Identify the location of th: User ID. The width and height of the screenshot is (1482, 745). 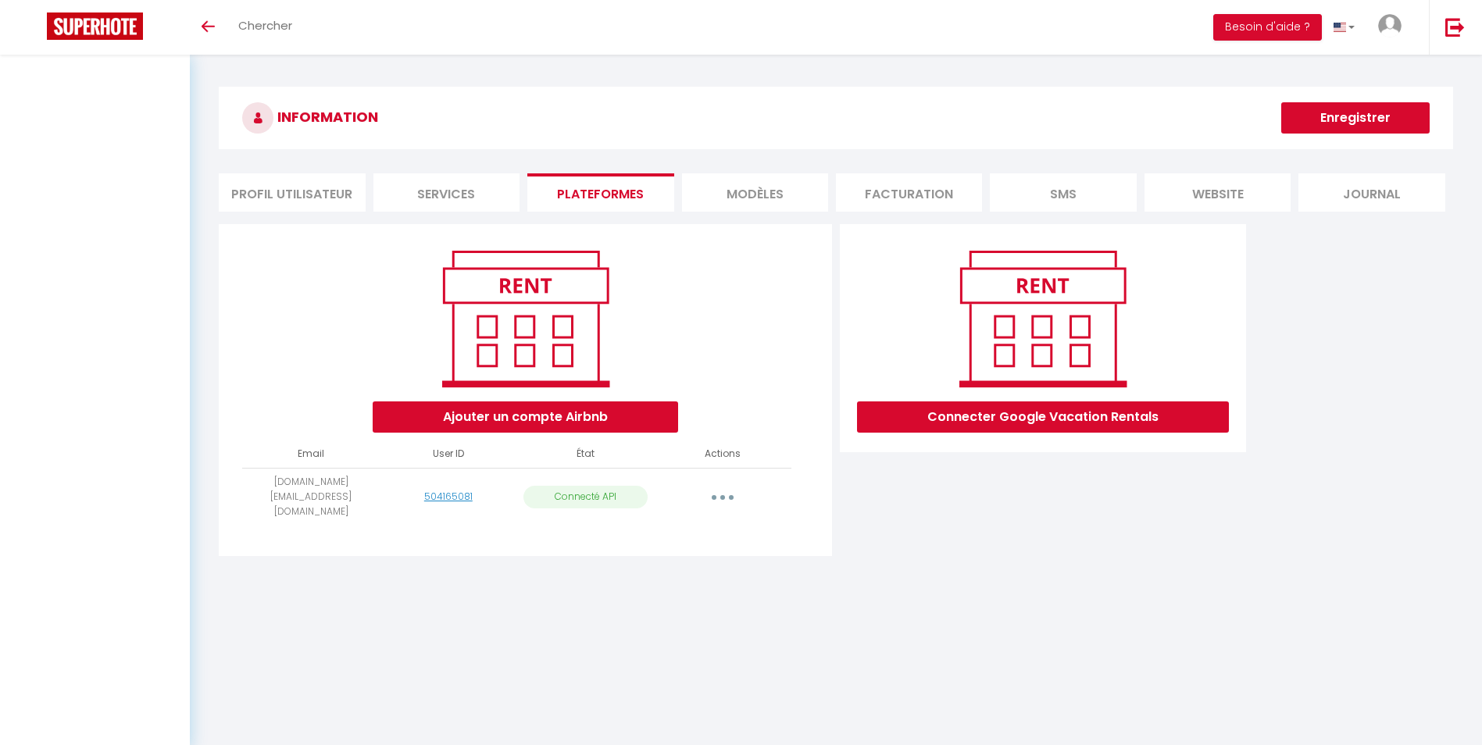
(448, 454).